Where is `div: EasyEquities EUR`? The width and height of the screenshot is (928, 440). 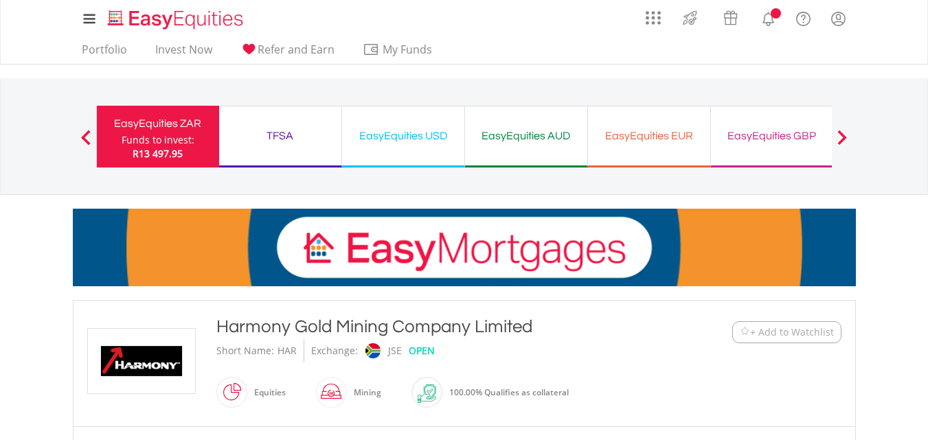
div: EasyEquities EUR is located at coordinates (649, 136).